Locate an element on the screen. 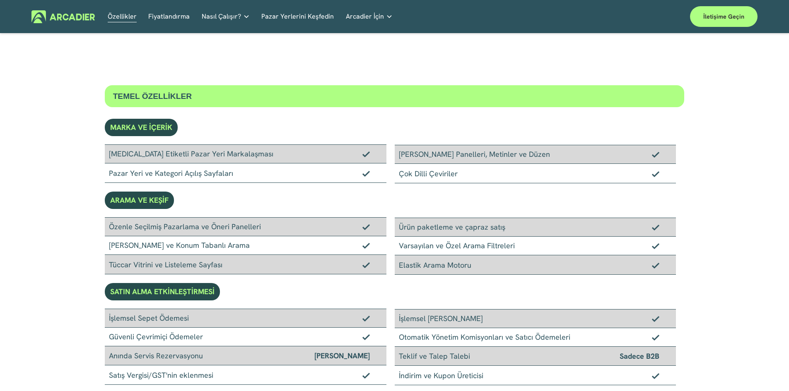  a: İletişime geçin is located at coordinates (724, 17).